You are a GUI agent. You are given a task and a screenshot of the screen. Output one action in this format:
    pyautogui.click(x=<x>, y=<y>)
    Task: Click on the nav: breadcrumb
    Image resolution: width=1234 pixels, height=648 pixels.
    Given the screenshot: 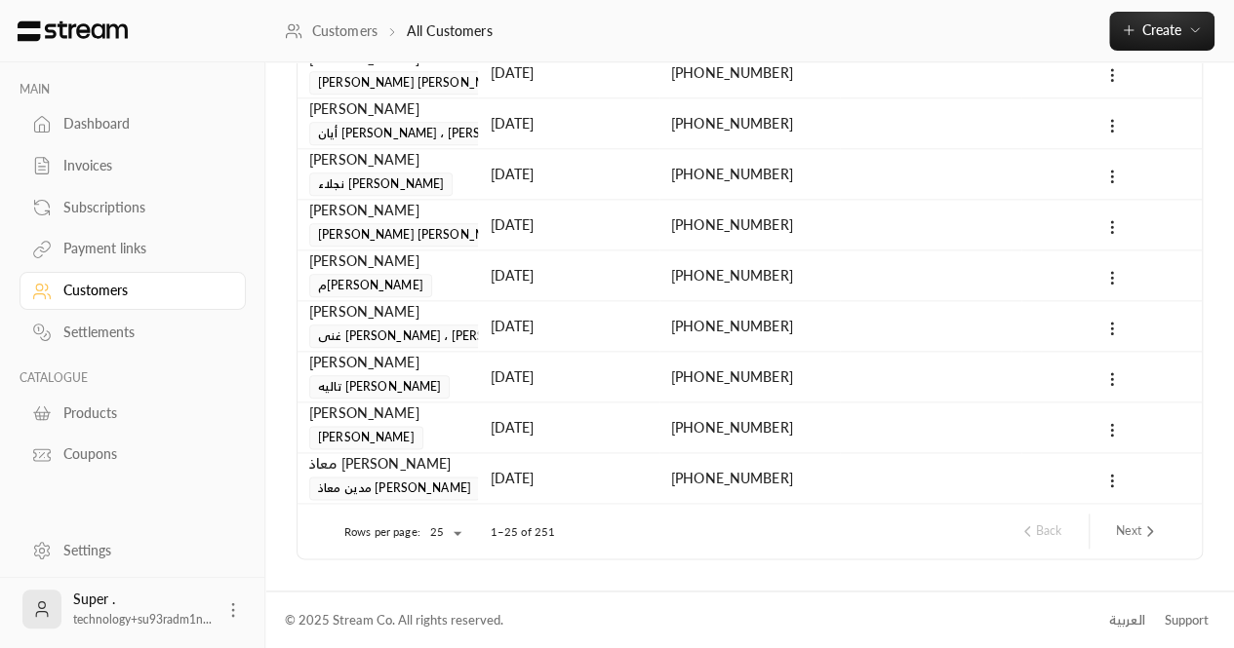 What is the action you would take?
    pyautogui.click(x=388, y=31)
    